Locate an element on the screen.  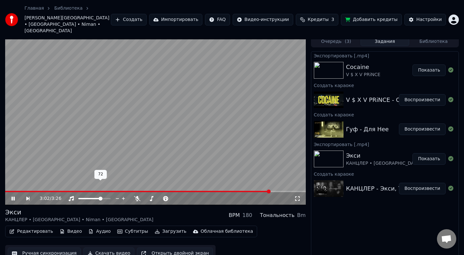
div: V $ X V PRiNCE is located at coordinates (363, 75).